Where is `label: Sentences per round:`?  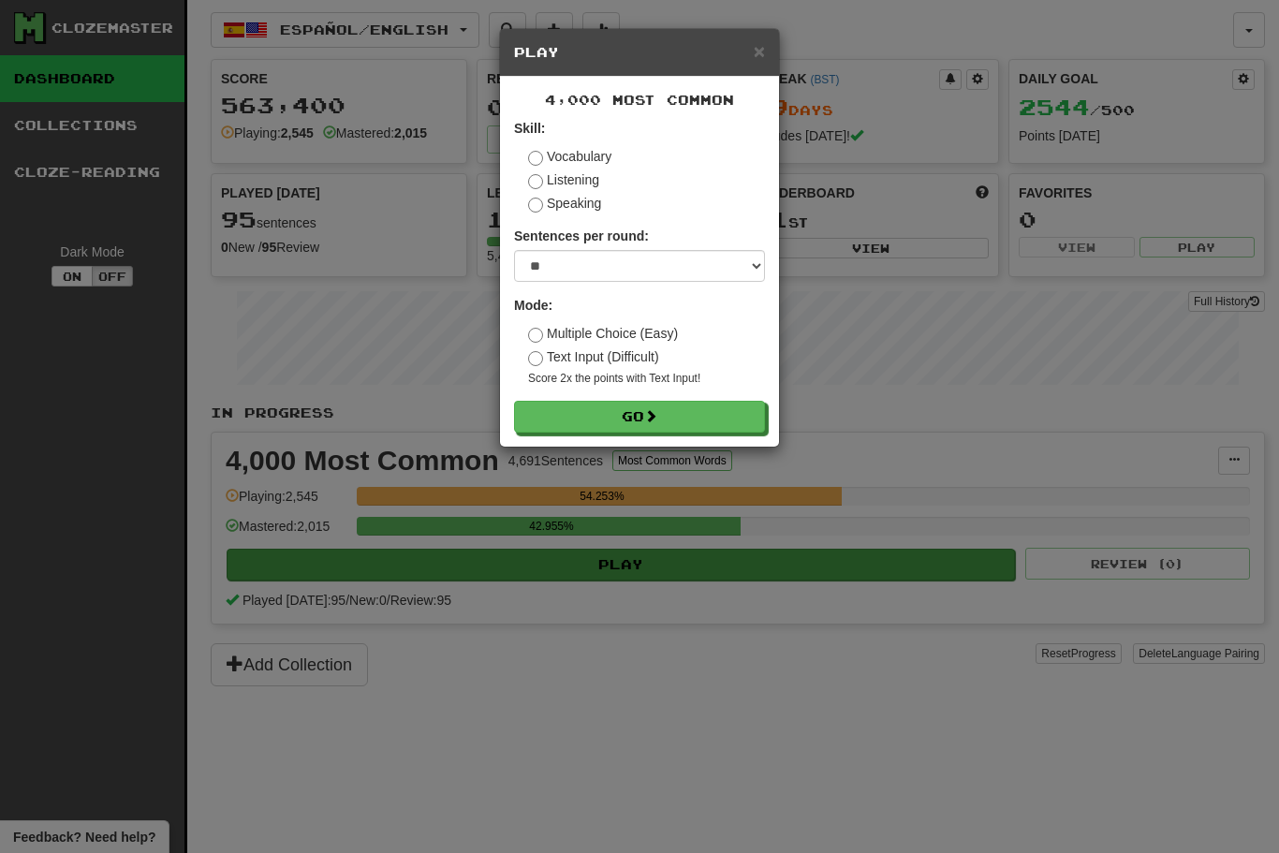
label: Sentences per round: is located at coordinates (582, 236).